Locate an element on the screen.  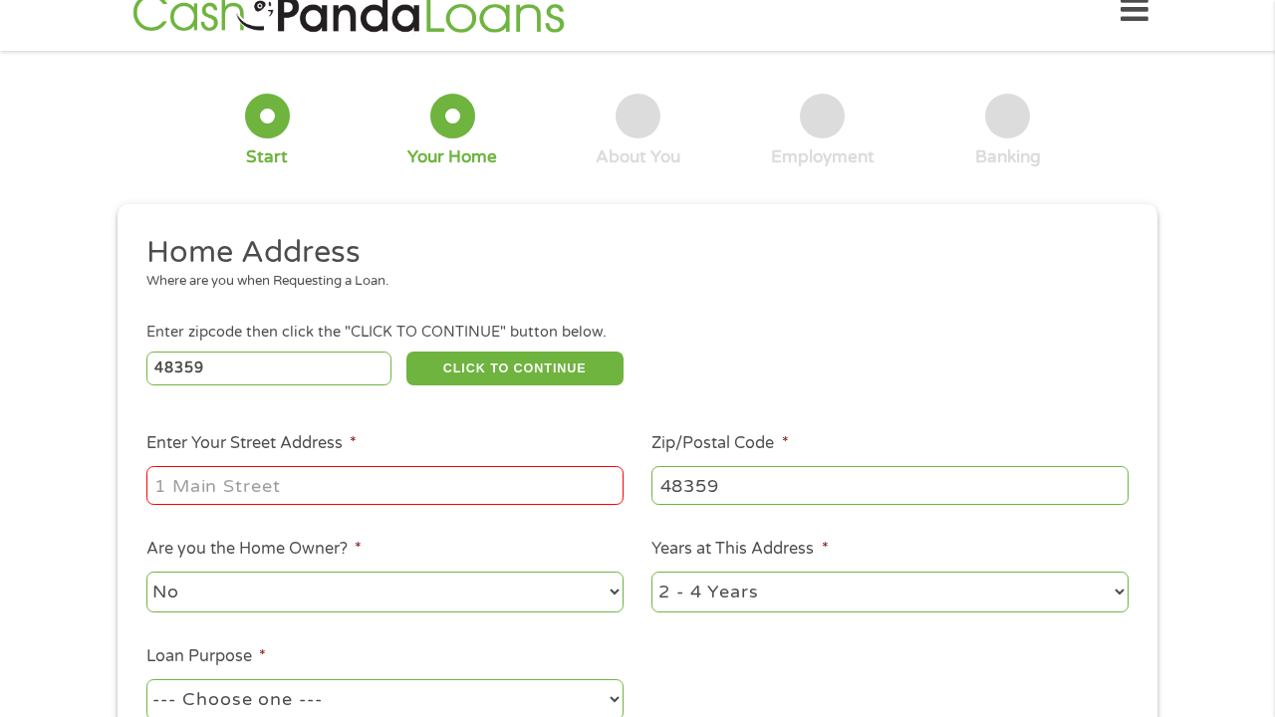
input: 1 Main Street is located at coordinates (385, 485).